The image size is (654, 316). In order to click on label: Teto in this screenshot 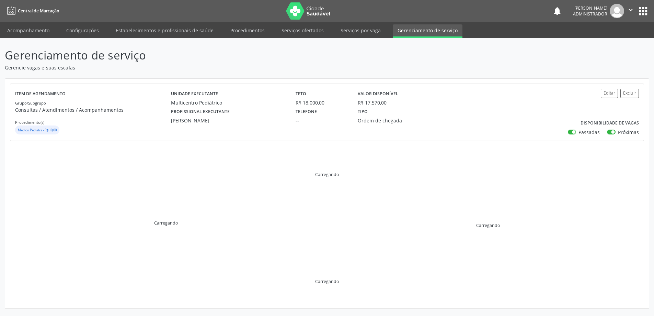, I will do `click(301, 94)`.